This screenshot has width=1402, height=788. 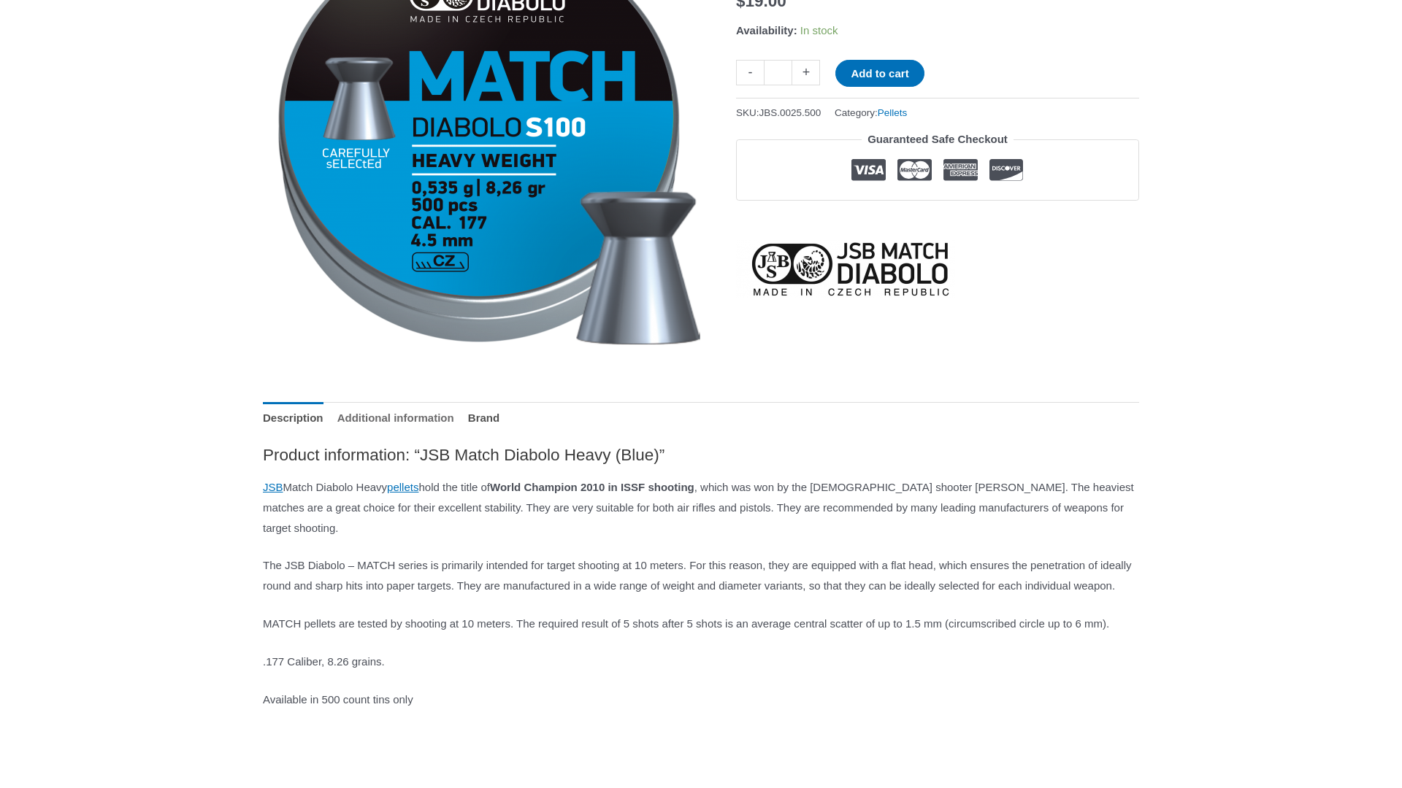 What do you see at coordinates (402, 487) in the screenshot?
I see `a: pellets` at bounding box center [402, 487].